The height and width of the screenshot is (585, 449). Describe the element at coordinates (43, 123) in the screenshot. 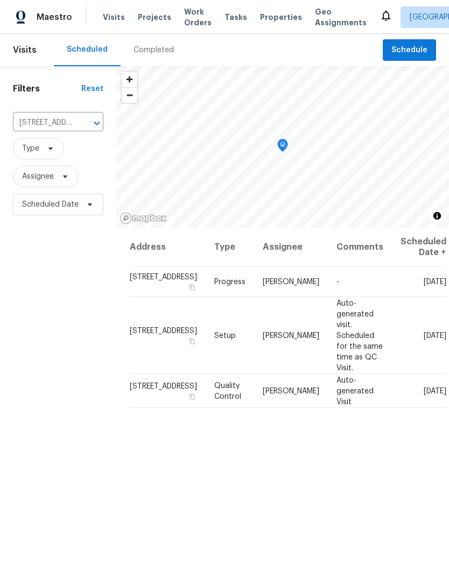

I see `input: Search for an address...` at that location.